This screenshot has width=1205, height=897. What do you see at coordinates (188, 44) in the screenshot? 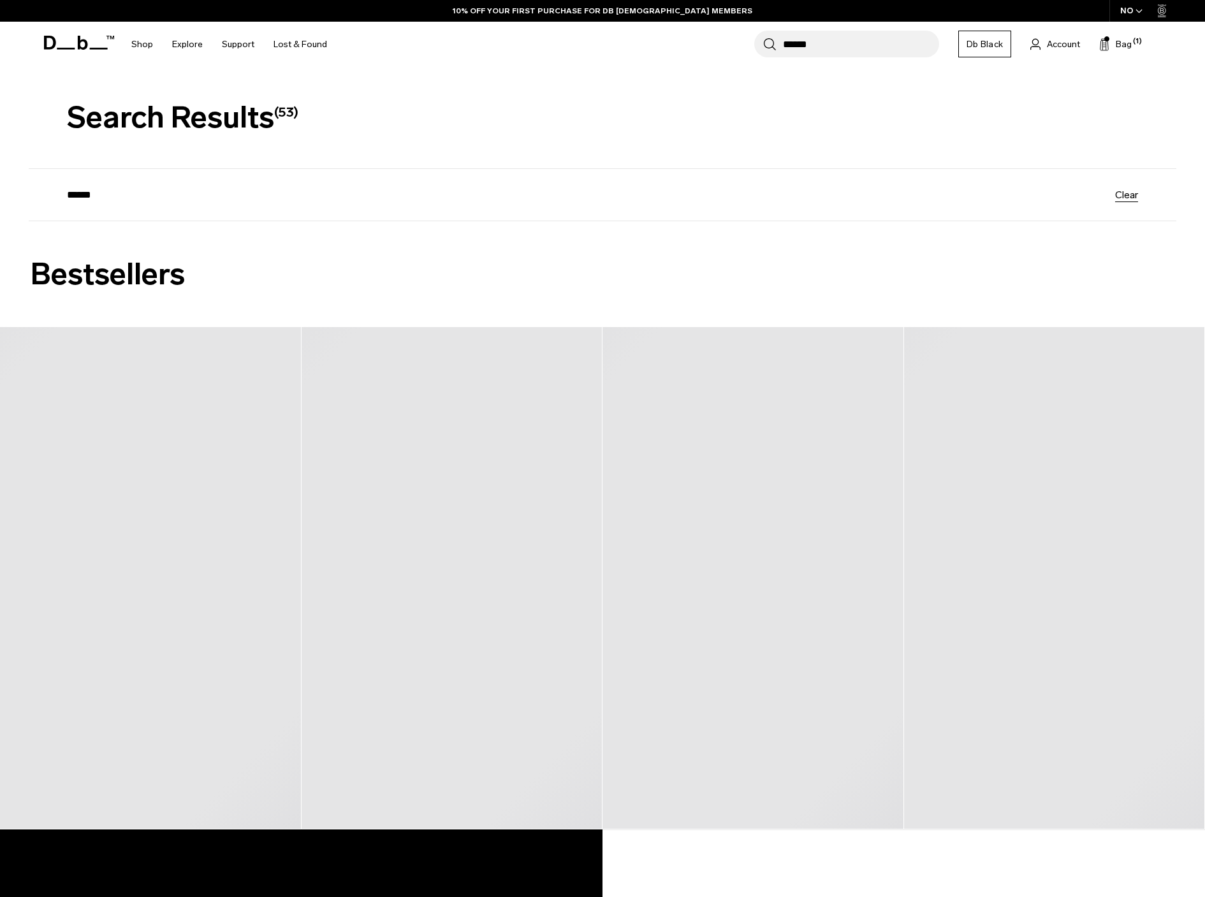
I see `a: Explore` at bounding box center [188, 44].